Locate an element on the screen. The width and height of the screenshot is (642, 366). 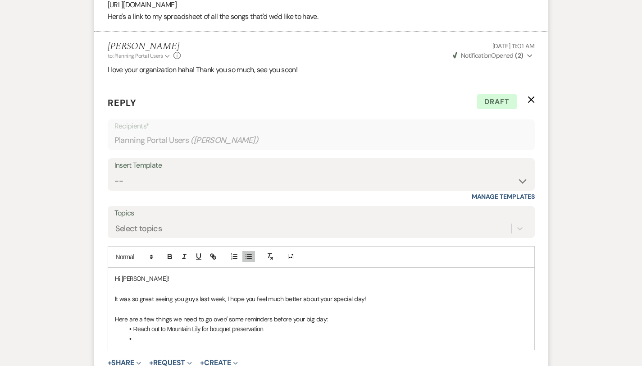
div: Insert Template is located at coordinates (321, 165).